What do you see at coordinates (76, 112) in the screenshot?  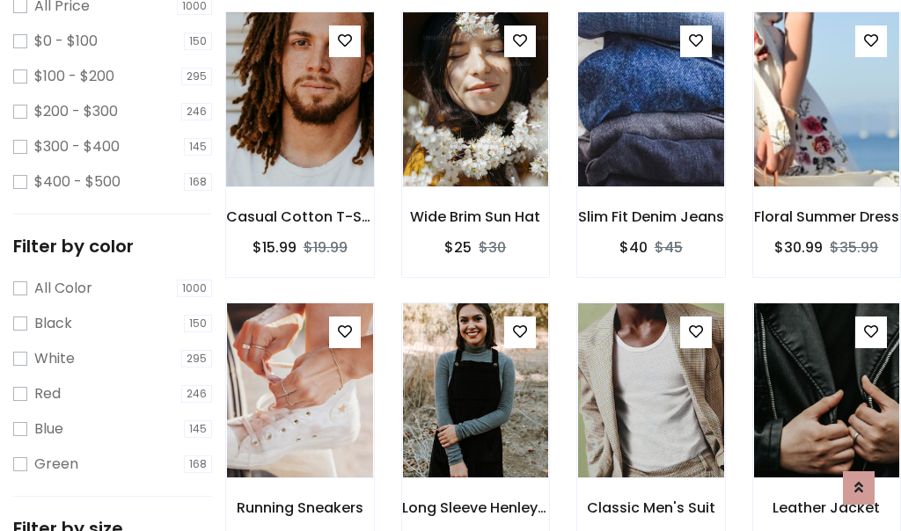 I see `label: $200 - $300` at bounding box center [76, 112].